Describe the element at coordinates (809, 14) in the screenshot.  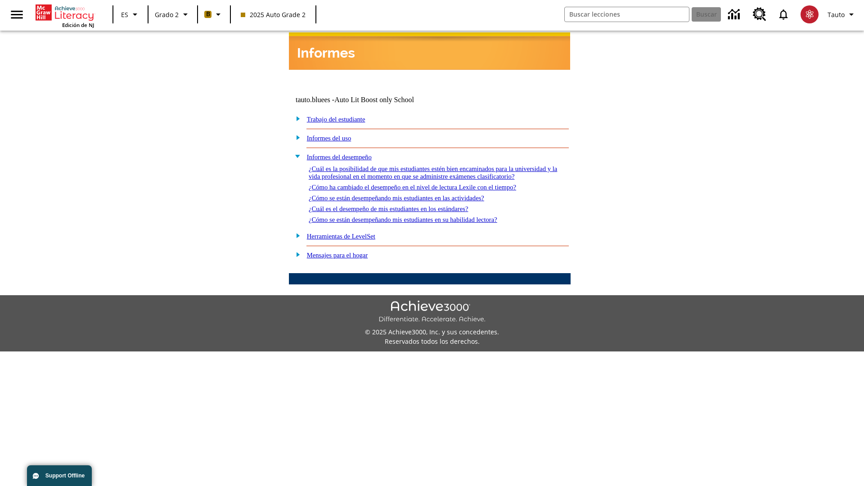
I see `button: Escoja un nuevo avatar` at that location.